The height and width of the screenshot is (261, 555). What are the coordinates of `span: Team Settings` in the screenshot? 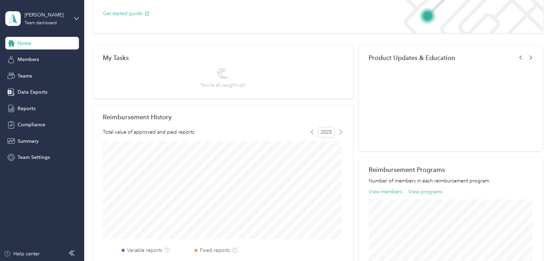 It's located at (34, 157).